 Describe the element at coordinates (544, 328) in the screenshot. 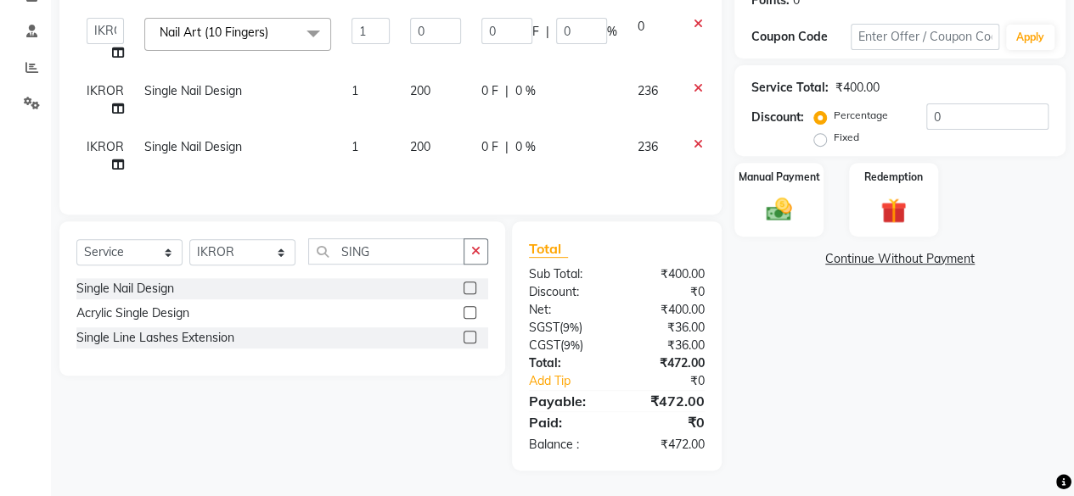

I see `span: SGST` at that location.